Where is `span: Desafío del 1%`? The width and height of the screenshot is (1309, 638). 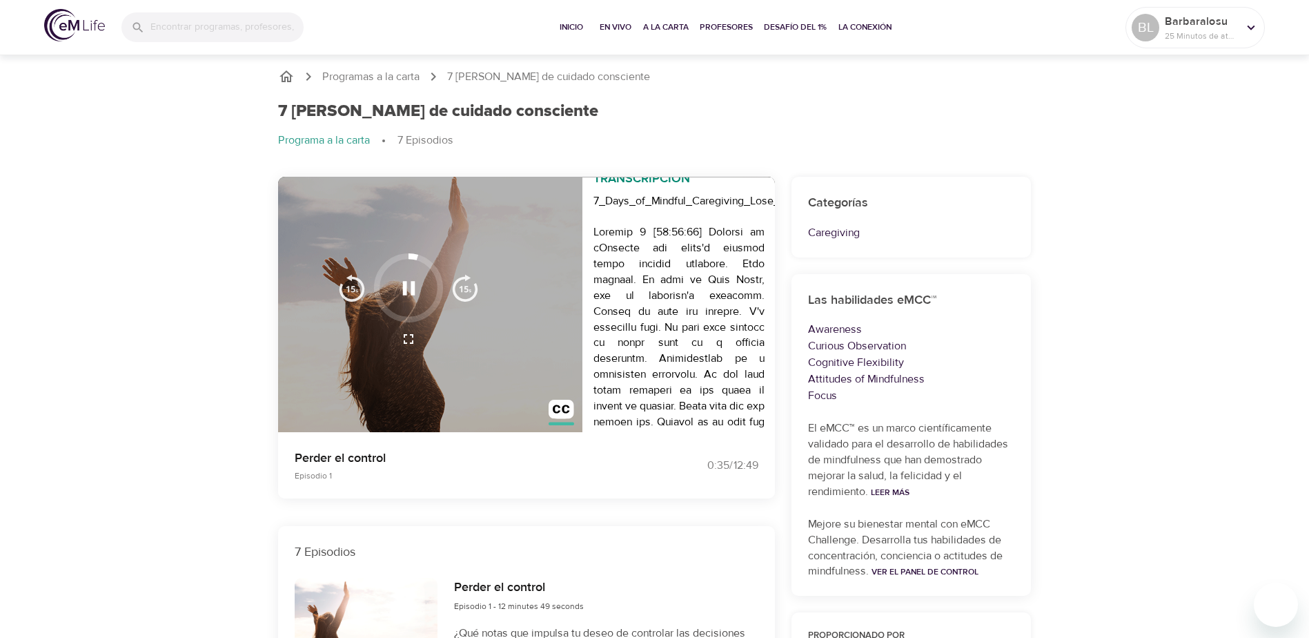
span: Desafío del 1% is located at coordinates (796, 27).